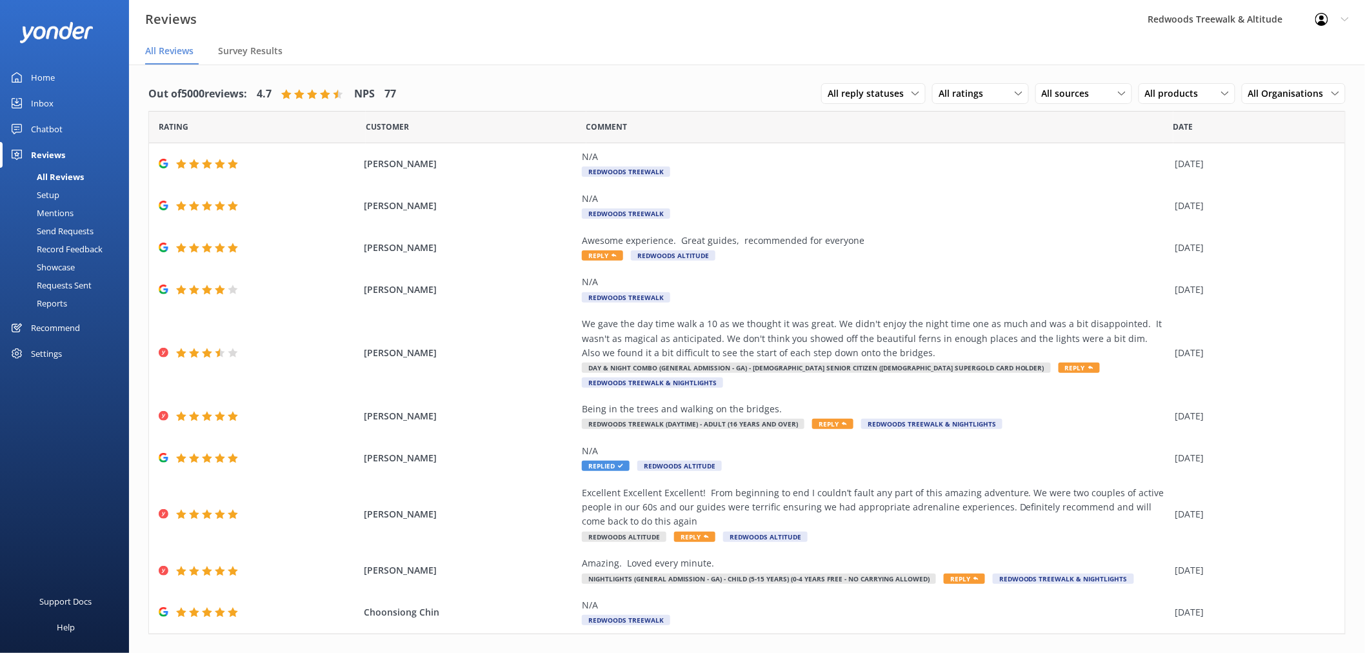  What do you see at coordinates (68, 213) in the screenshot?
I see `a: Mentions` at bounding box center [68, 213].